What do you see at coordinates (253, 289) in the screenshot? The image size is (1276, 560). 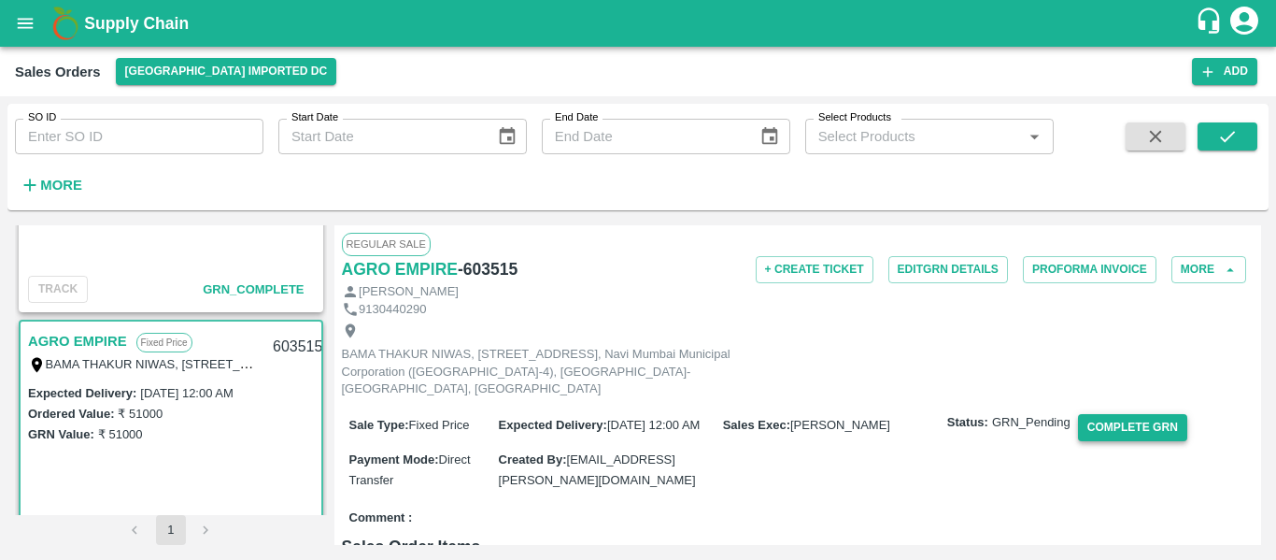 I see `span: GRN_Complete` at bounding box center [253, 289].